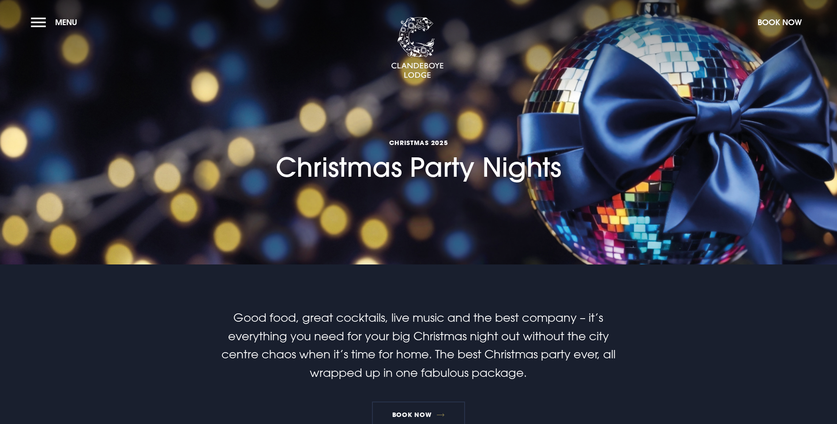 The height and width of the screenshot is (424, 837). What do you see at coordinates (418, 142) in the screenshot?
I see `span: Christmas 2025` at bounding box center [418, 142].